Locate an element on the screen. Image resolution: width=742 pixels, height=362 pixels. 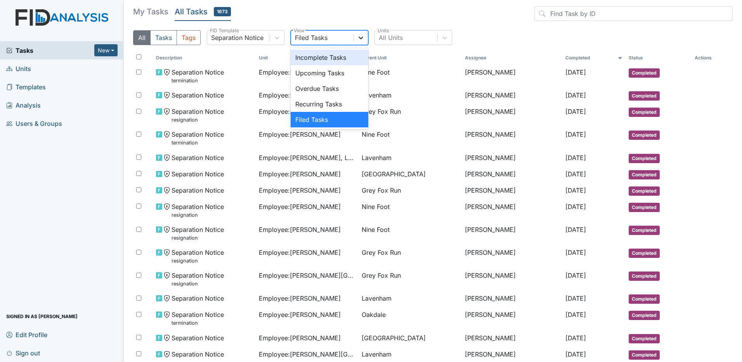
span: Units is located at coordinates (19, 68).